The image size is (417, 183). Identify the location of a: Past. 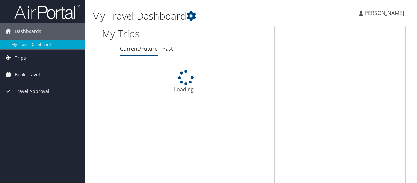
(167, 49).